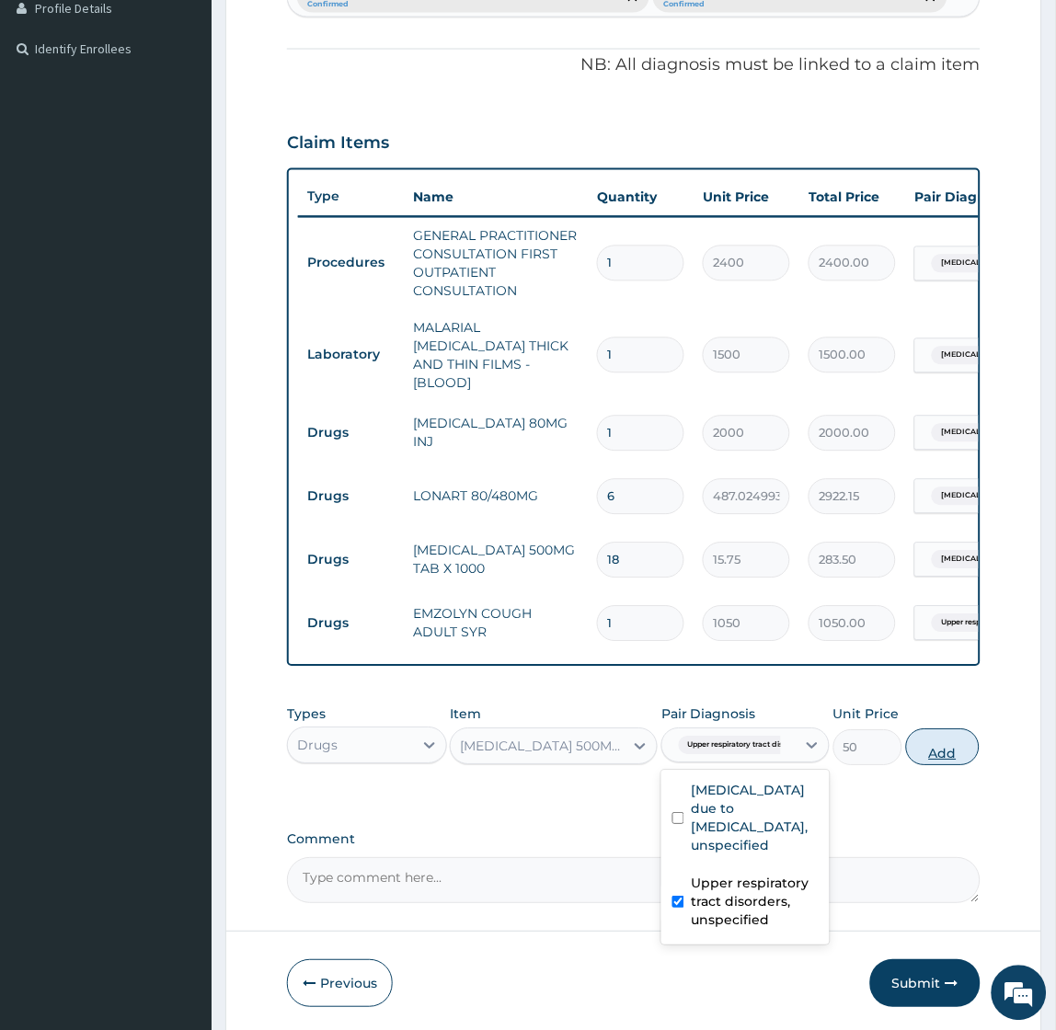  I want to click on label: Upper respiratory tract disorders, unspecified, so click(755, 903).